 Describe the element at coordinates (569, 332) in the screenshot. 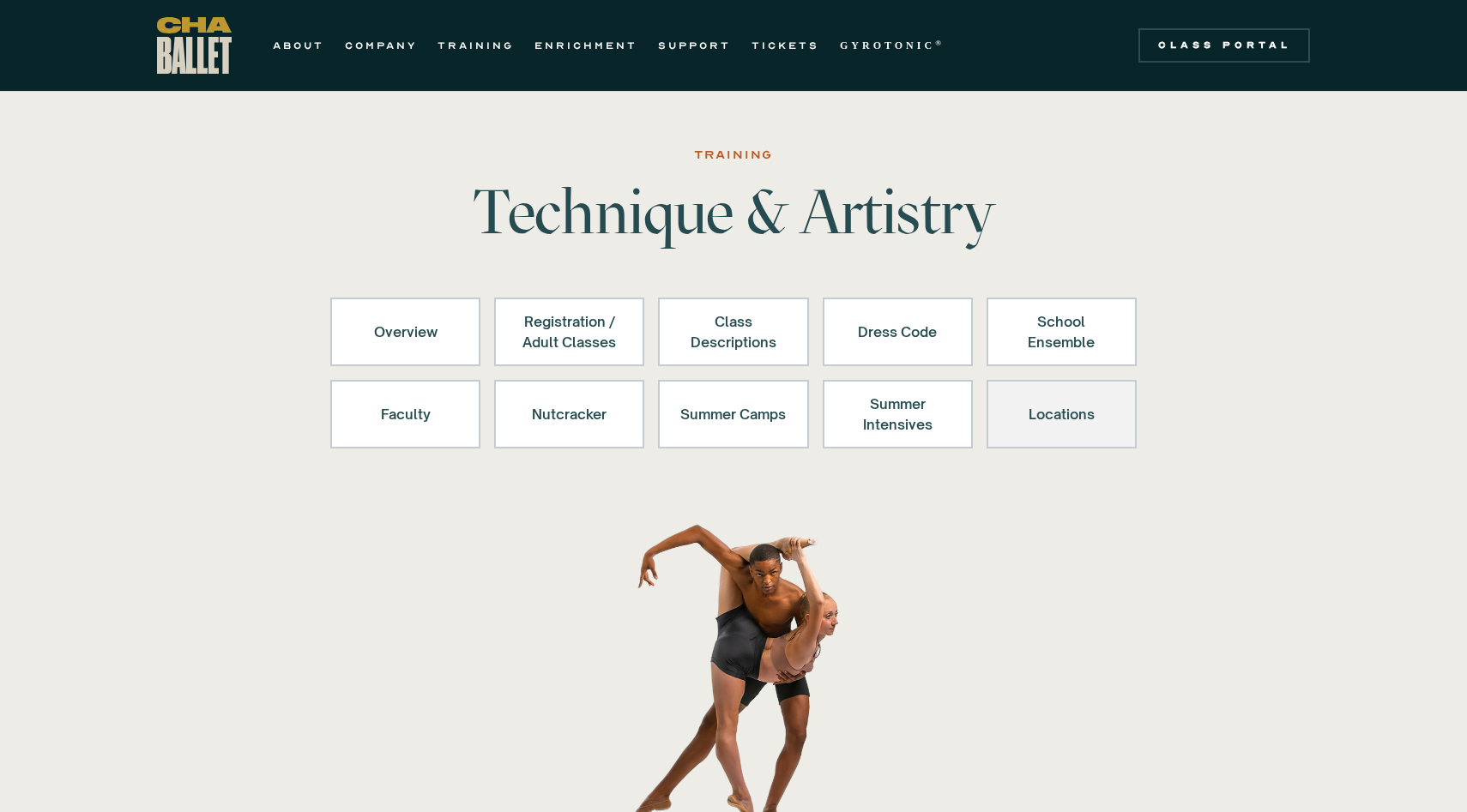

I see `div: Registration / Adult Classes` at that location.